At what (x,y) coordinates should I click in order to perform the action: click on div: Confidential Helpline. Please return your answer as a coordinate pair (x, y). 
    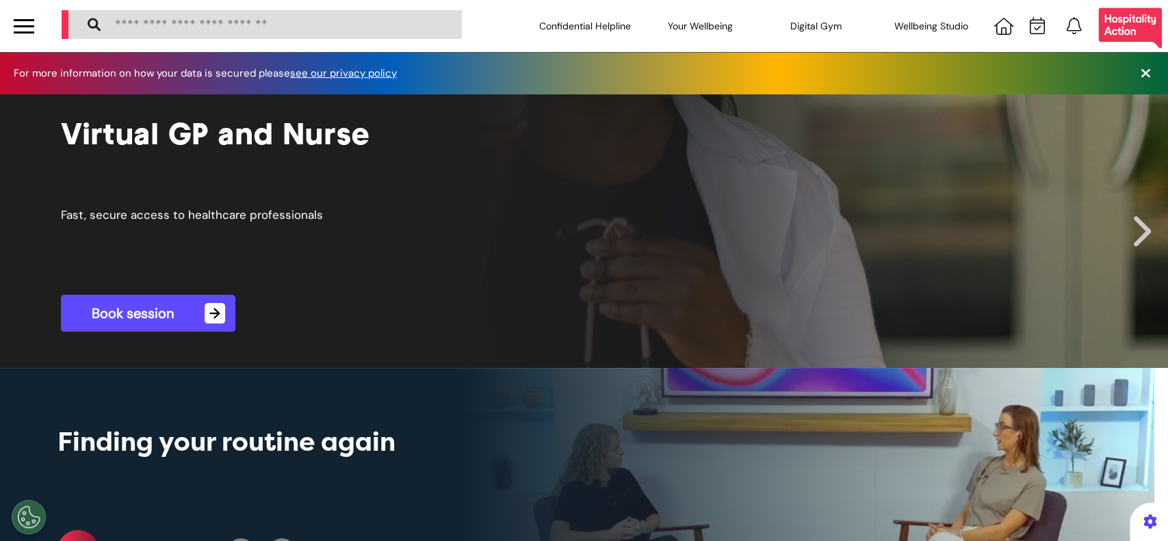
    Looking at the image, I should click on (585, 26).